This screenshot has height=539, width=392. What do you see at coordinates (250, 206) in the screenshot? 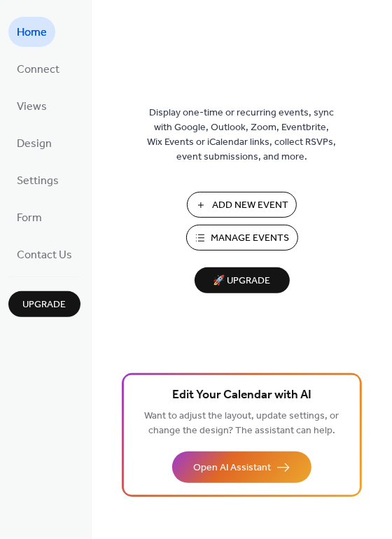
I see `span: Add New Event` at bounding box center [250, 206].